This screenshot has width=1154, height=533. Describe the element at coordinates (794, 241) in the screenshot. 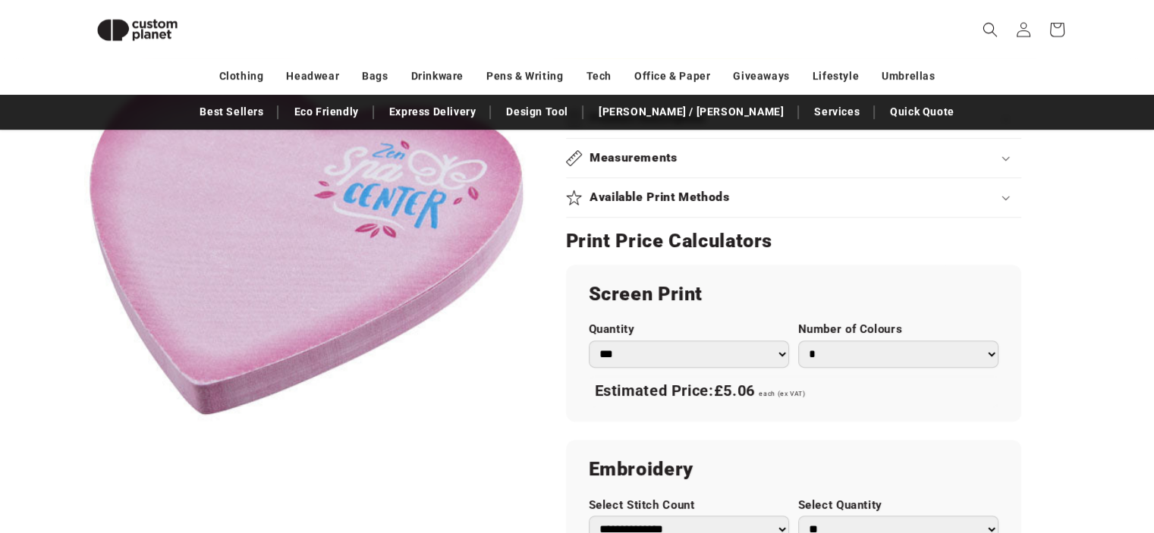

I see `h2: Print Price Calculators` at that location.